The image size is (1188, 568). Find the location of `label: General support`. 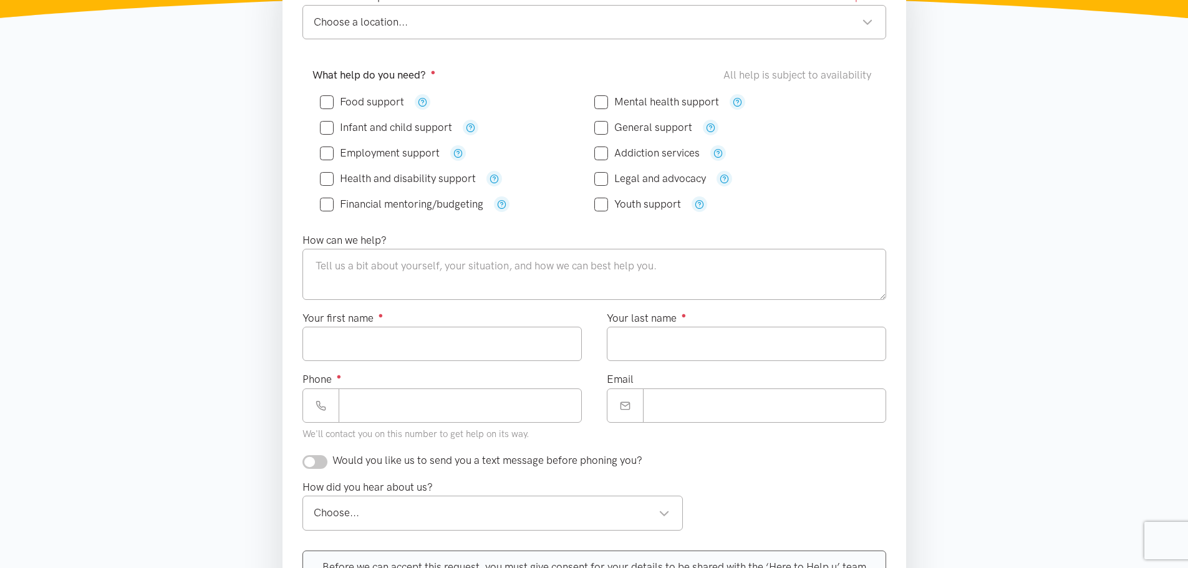

label: General support is located at coordinates (643, 127).